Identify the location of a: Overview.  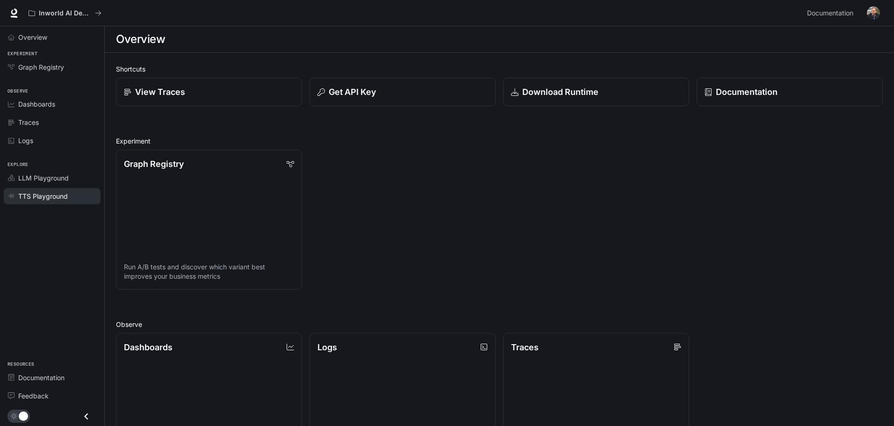
(52, 37).